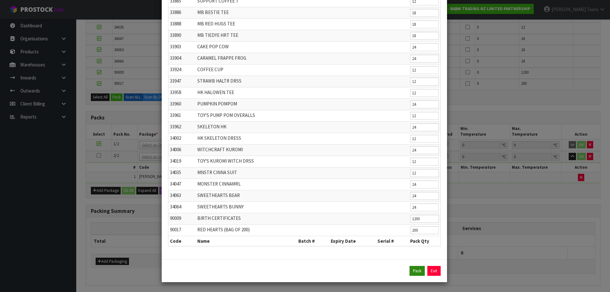  I want to click on span: MB RED HUGS TEE, so click(216, 23).